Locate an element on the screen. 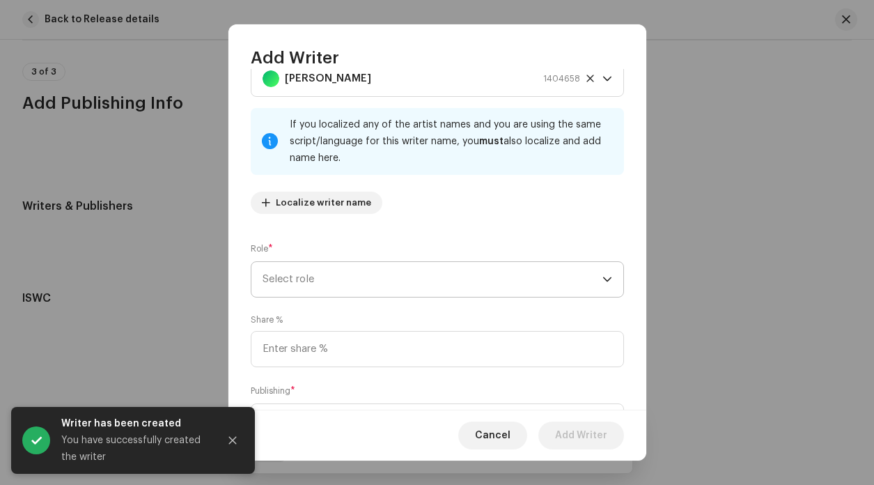  button: Localize writer name is located at coordinates (316, 203).